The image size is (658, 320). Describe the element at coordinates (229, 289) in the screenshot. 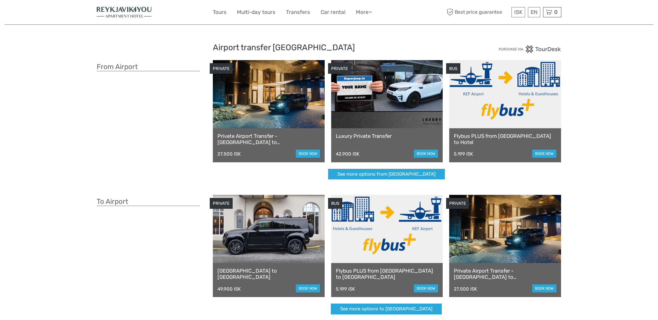

I see `div: 49.900 ISK` at that location.